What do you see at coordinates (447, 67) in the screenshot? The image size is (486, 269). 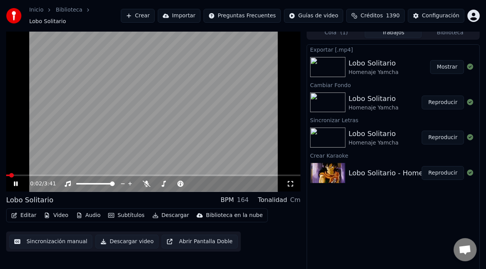 I see `button: Mostrar` at bounding box center [447, 67].